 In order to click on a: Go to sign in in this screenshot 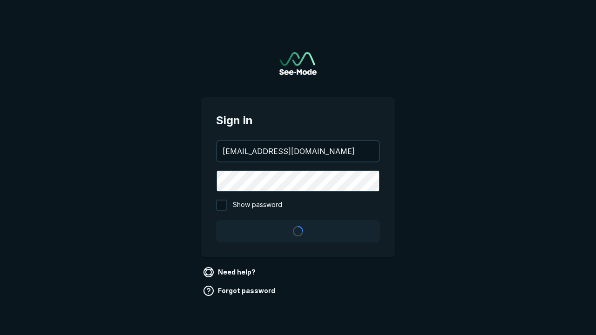, I will do `click(298, 63)`.